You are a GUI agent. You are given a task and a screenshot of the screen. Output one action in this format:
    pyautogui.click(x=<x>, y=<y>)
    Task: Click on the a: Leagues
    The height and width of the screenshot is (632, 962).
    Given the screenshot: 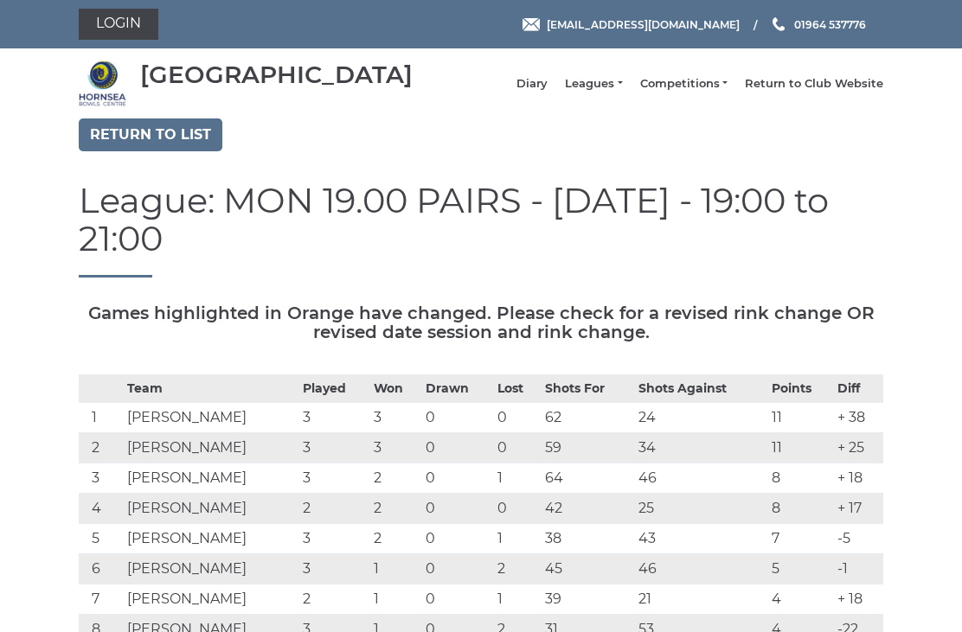 What is the action you would take?
    pyautogui.click(x=593, y=84)
    